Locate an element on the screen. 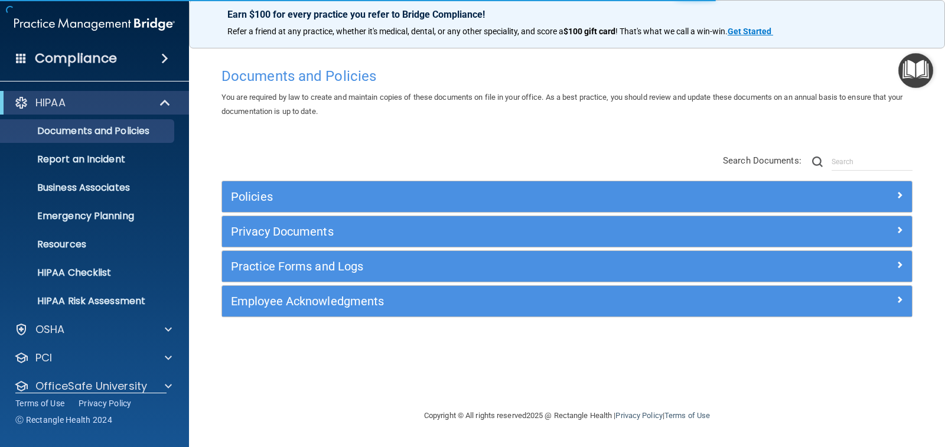 The image size is (945, 447). p: PCI is located at coordinates (44, 358).